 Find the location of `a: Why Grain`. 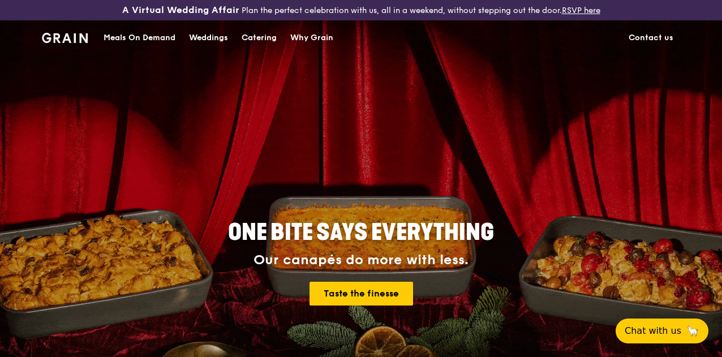

a: Why Grain is located at coordinates (312, 38).